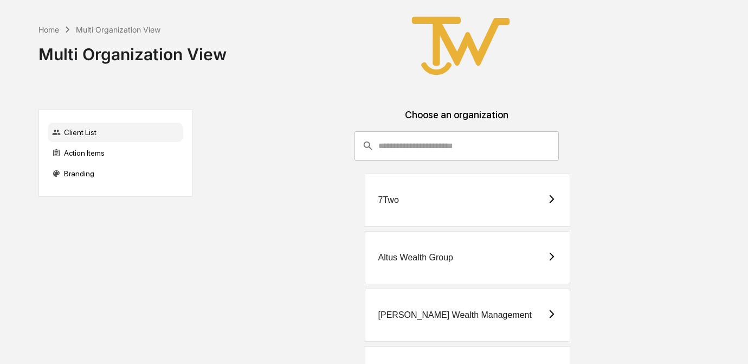  I want to click on div: Home, so click(49, 29).